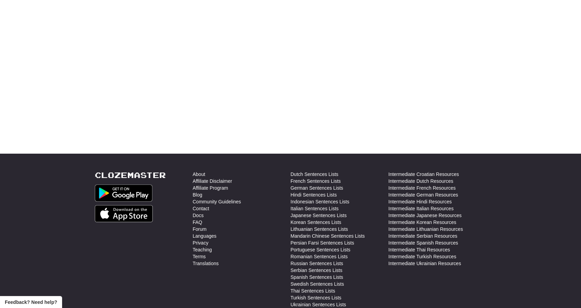  Describe the element at coordinates (199, 257) in the screenshot. I see `a: Terms` at that location.